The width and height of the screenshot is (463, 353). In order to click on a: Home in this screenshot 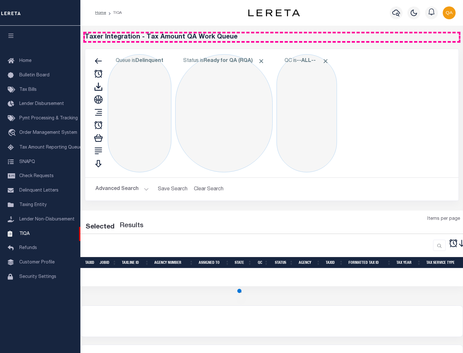, I will do `click(101, 13)`.